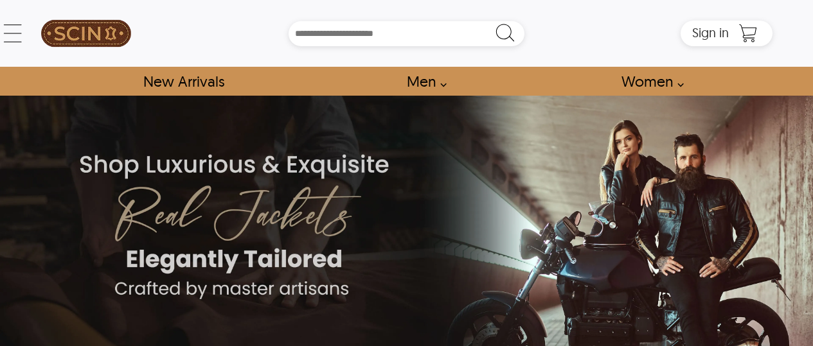 The width and height of the screenshot is (813, 346). What do you see at coordinates (748, 33) in the screenshot?
I see `a: Shopping Cart` at bounding box center [748, 33].